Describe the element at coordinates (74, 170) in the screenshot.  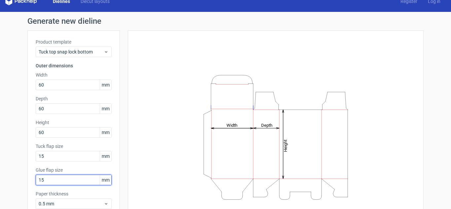
I see `label: Glue flap size` at that location.